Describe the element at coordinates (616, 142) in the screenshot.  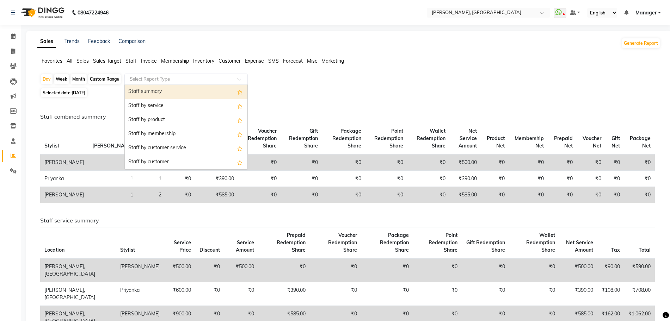
I see `span: Gift Net` at that location.